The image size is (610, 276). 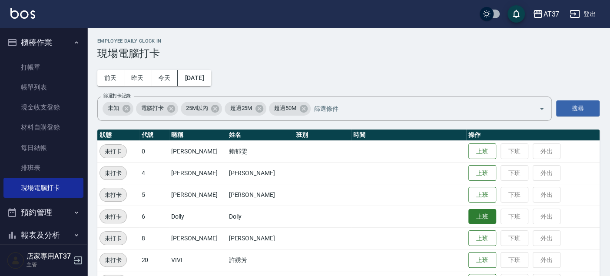 I want to click on span: 電腦打卡, so click(x=153, y=108).